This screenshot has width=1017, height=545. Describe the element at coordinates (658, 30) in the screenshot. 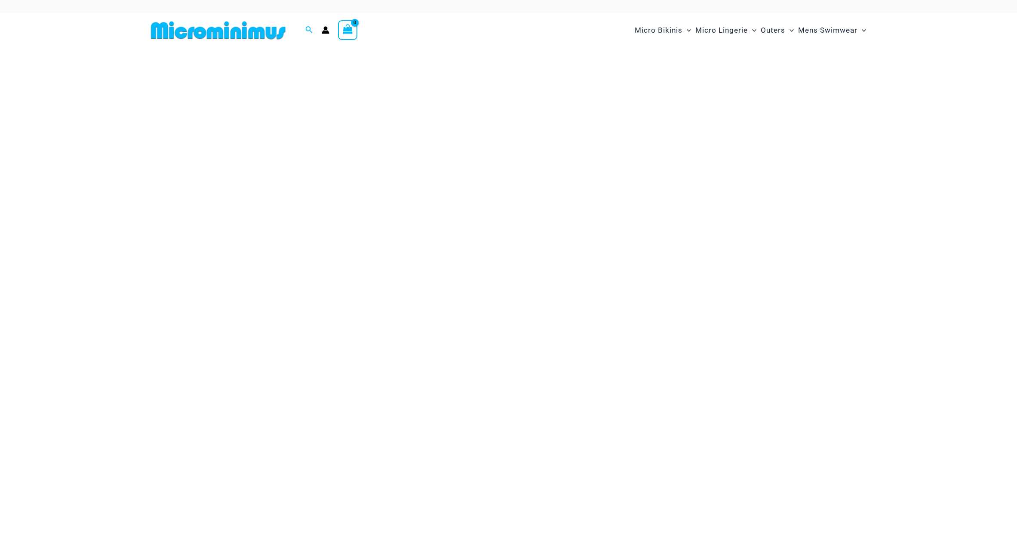

I see `span: Micro Bikinis` at that location.